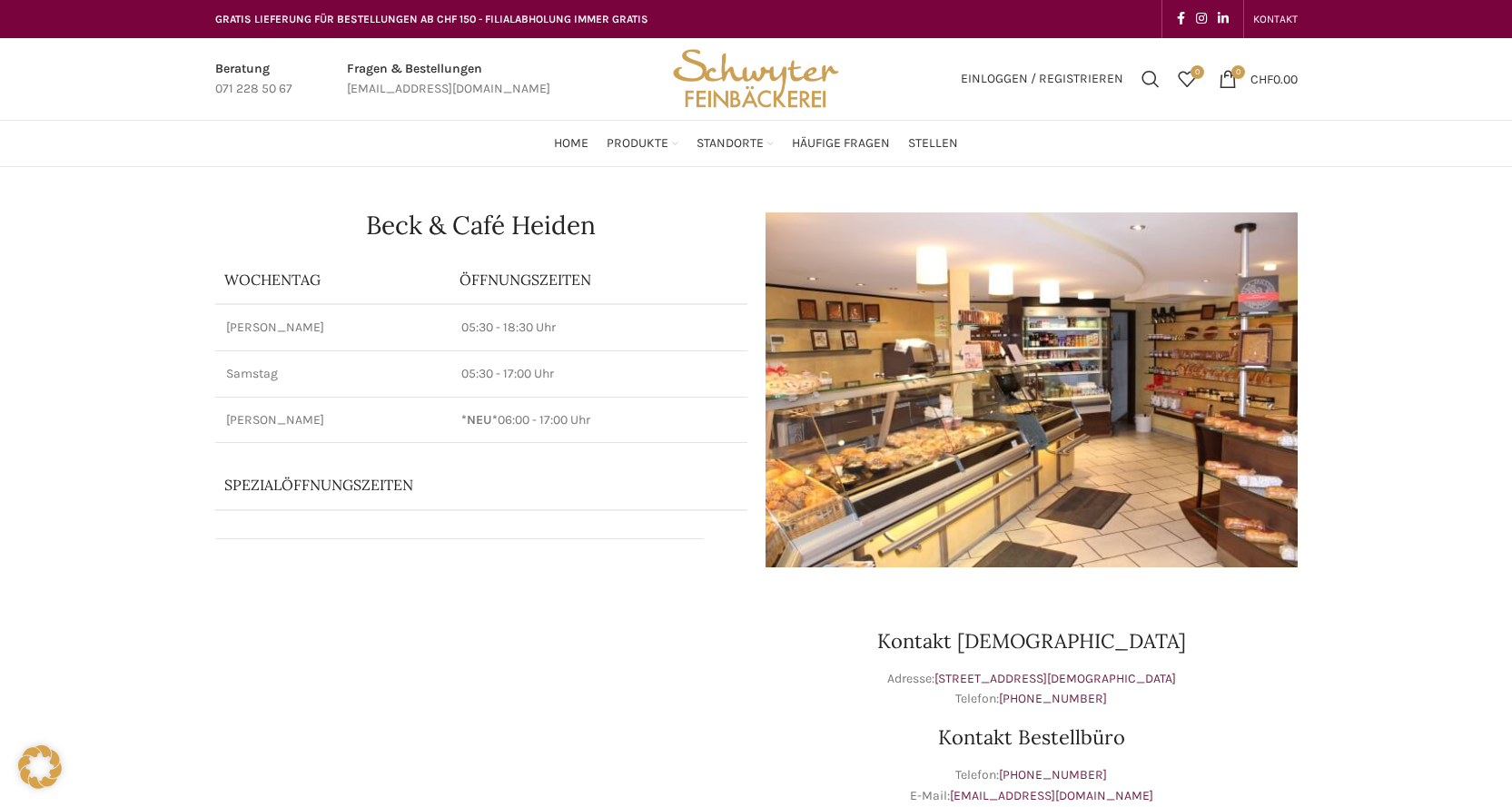 This screenshot has width=1512, height=807. Describe the element at coordinates (1275, 19) in the screenshot. I see `span: KONTAKT` at that location.